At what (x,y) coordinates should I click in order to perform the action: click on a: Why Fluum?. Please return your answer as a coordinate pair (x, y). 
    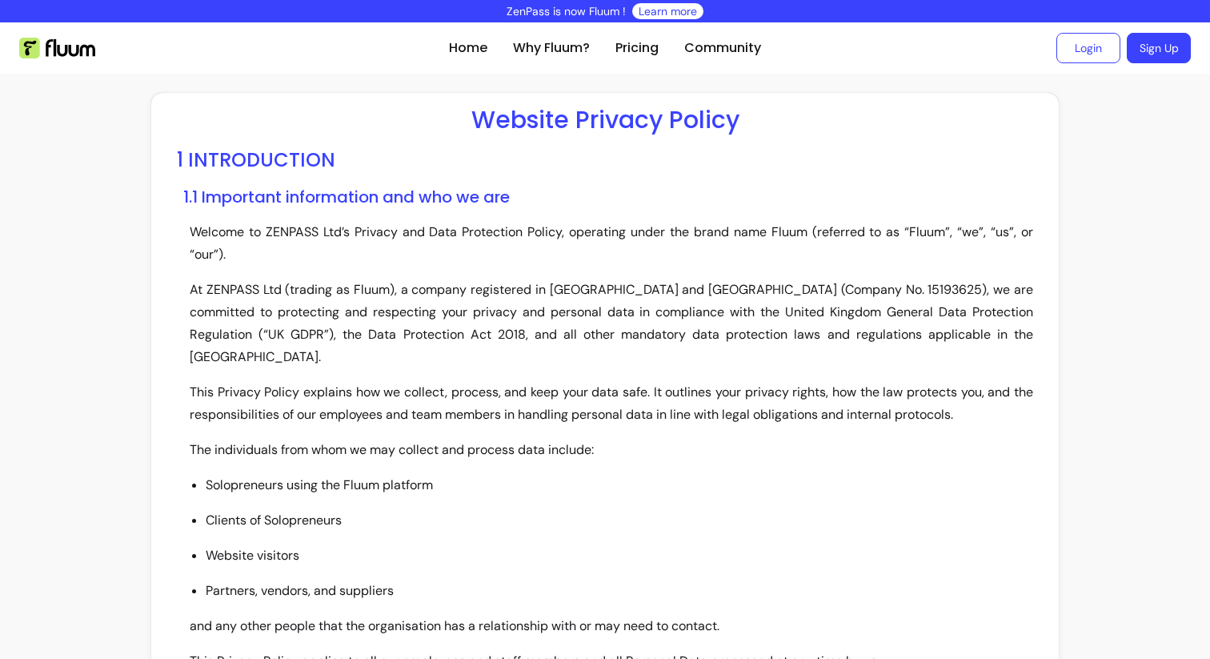
    Looking at the image, I should click on (551, 48).